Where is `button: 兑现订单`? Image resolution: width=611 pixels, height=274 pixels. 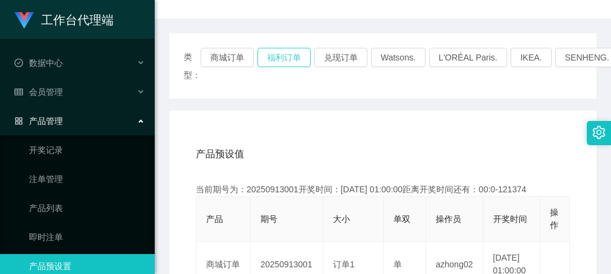
button: 兑现订单 is located at coordinates (341, 57).